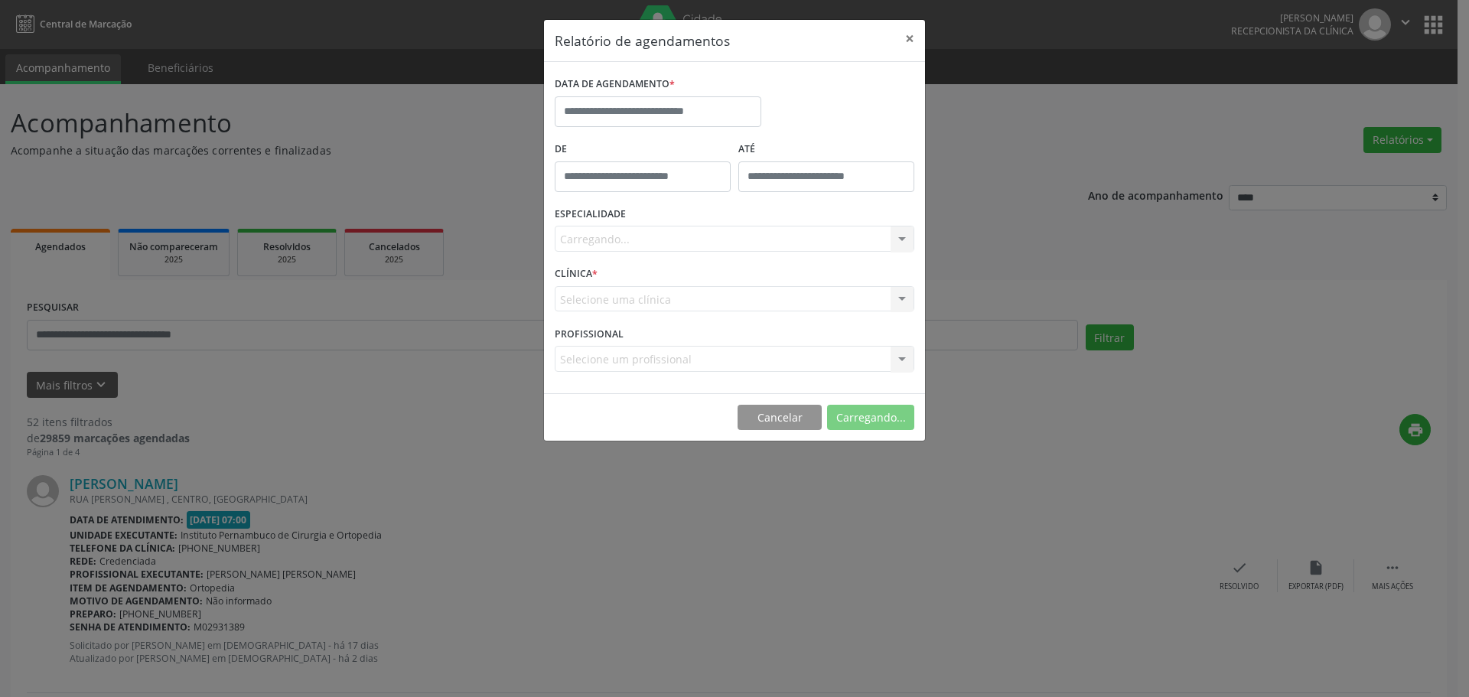 The height and width of the screenshot is (697, 1469). Describe the element at coordinates (643, 149) in the screenshot. I see `label: De` at that location.